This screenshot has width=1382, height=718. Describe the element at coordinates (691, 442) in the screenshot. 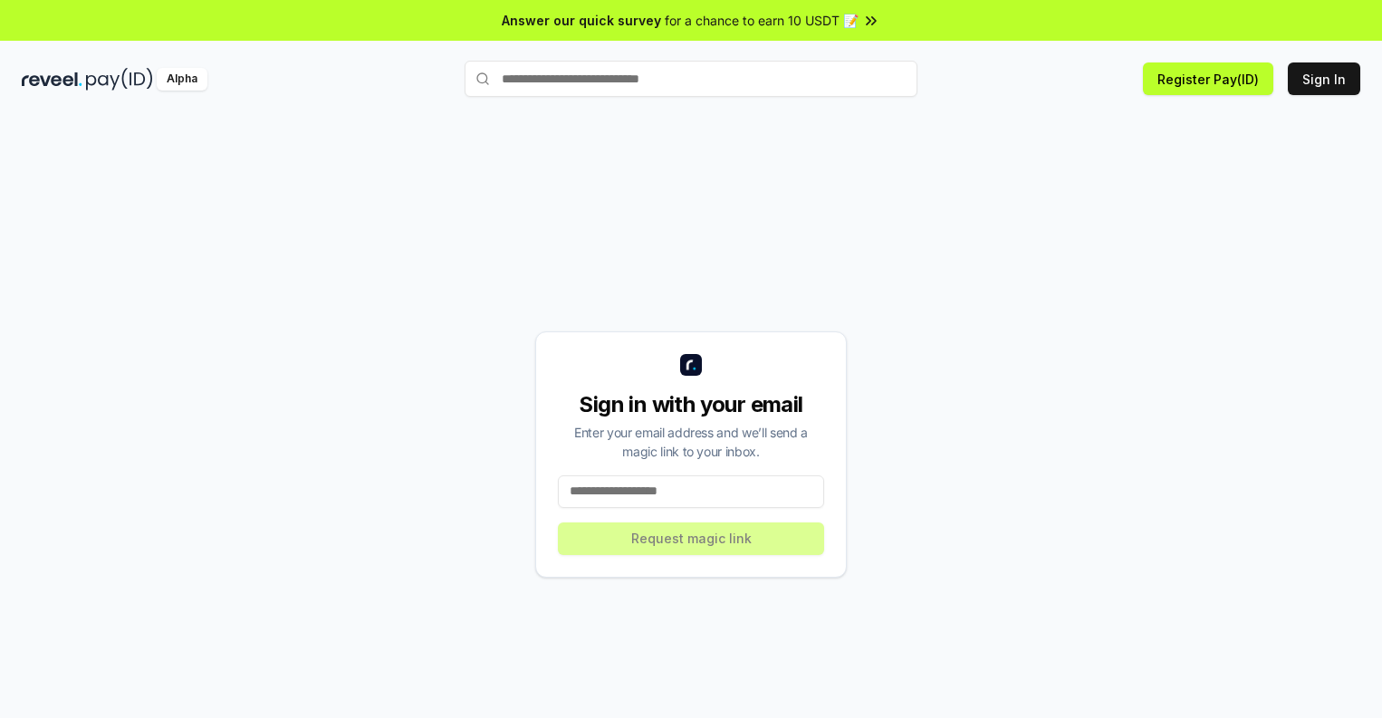

I see `div: Enter your email address and we’ll send a magic link to your inbox.` at that location.